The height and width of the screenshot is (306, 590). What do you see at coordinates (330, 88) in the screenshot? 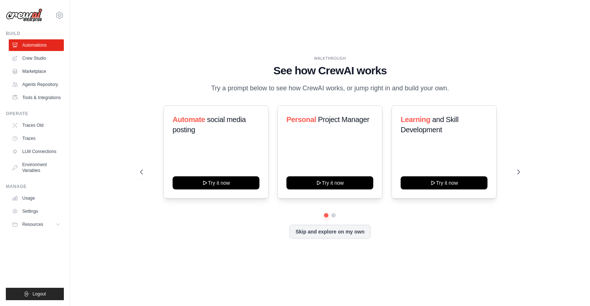
I see `p: Try a prompt below to see how CrewAI works, or jump right in and build your own.` at bounding box center [330, 88].